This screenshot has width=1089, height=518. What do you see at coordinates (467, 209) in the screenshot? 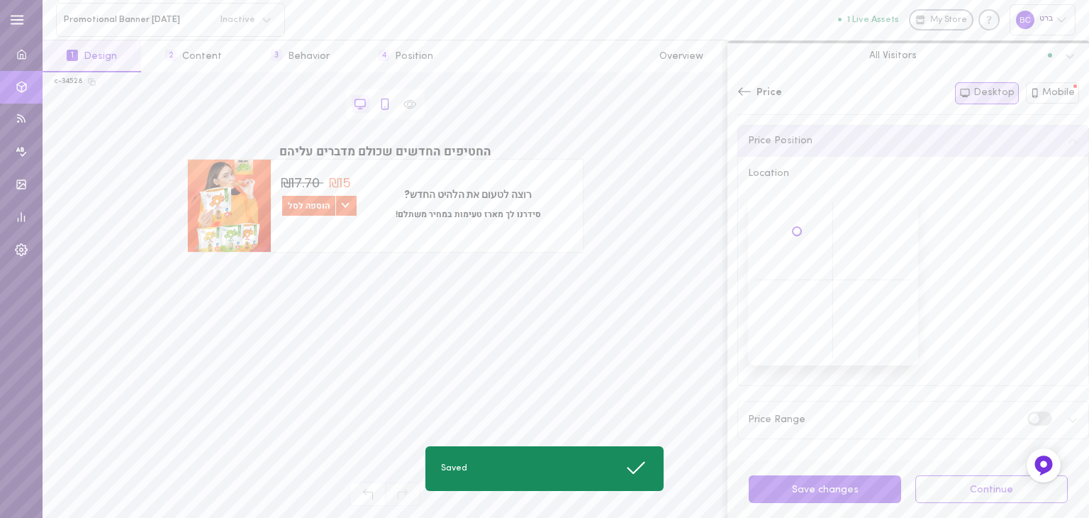
I see `span: סידרנו לך מארז טעימות במחיר משתלם!` at bounding box center [467, 209].